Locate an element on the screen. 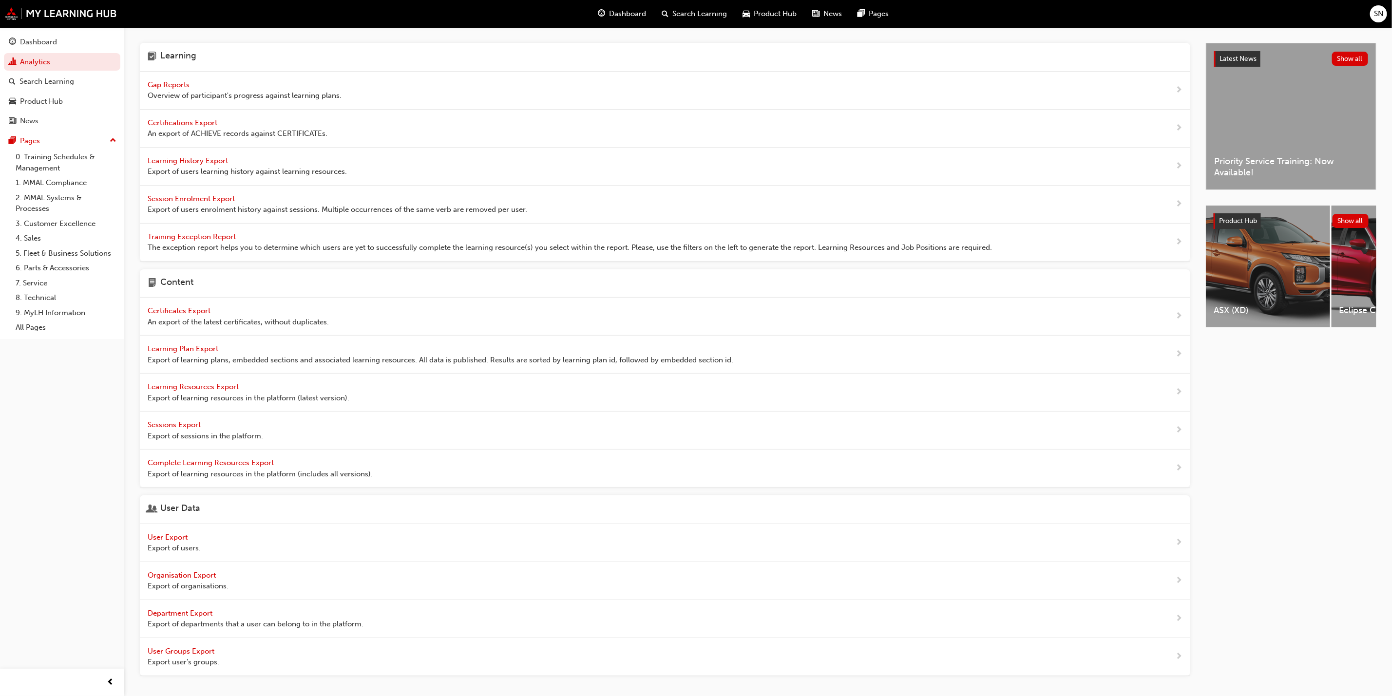 Image resolution: width=1392 pixels, height=696 pixels. span: Learning Plan Export is located at coordinates (184, 349).